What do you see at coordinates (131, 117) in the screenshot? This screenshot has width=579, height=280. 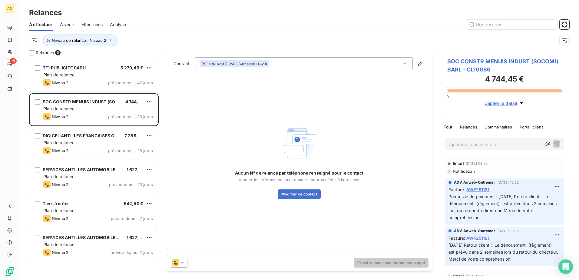 I see `span: prévue depuis 30 jours` at bounding box center [131, 117].